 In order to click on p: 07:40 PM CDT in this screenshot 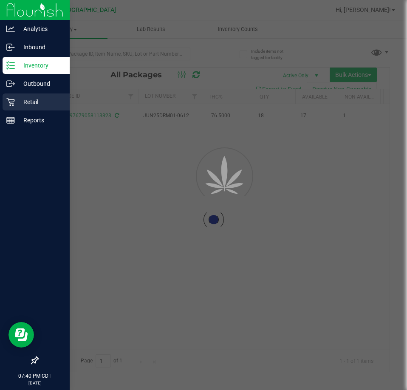, I will do `click(35, 376)`.